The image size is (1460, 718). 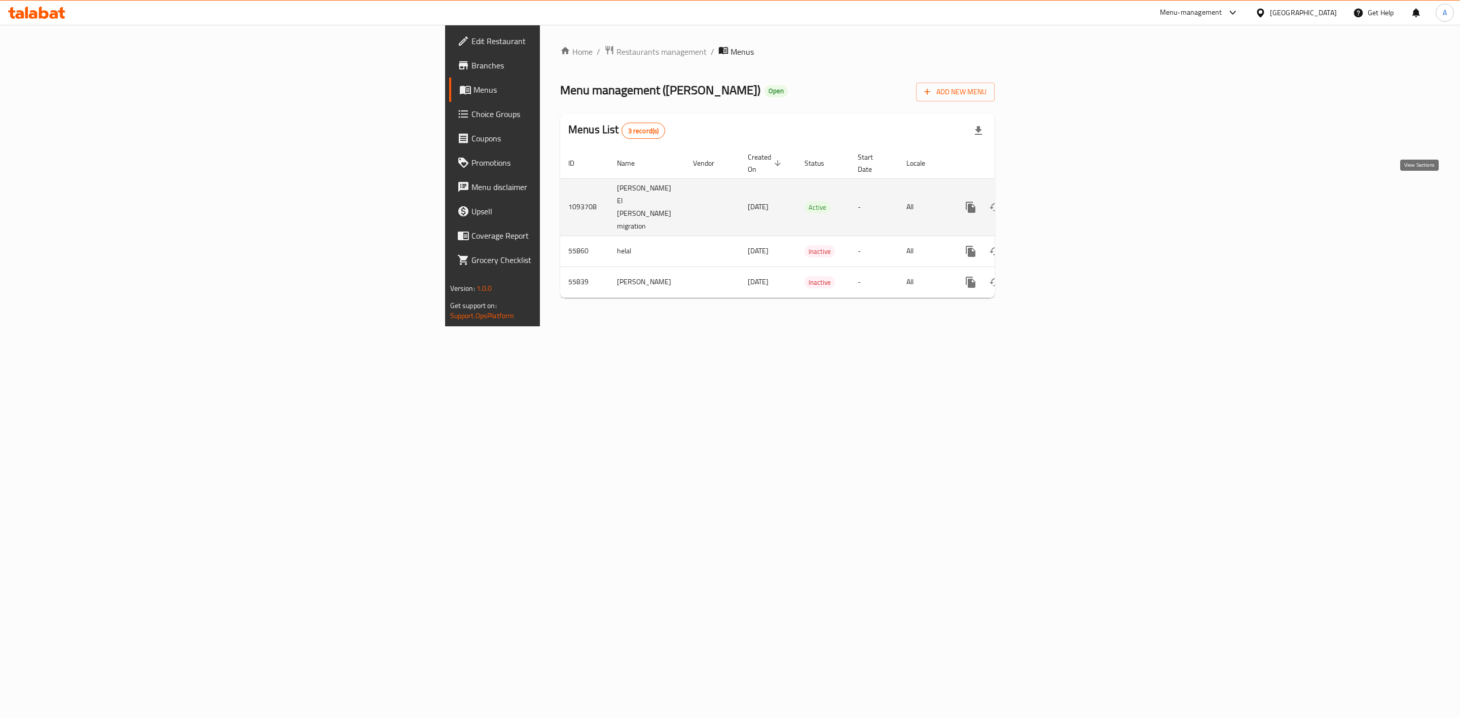 I want to click on span: Vendor, so click(x=710, y=163).